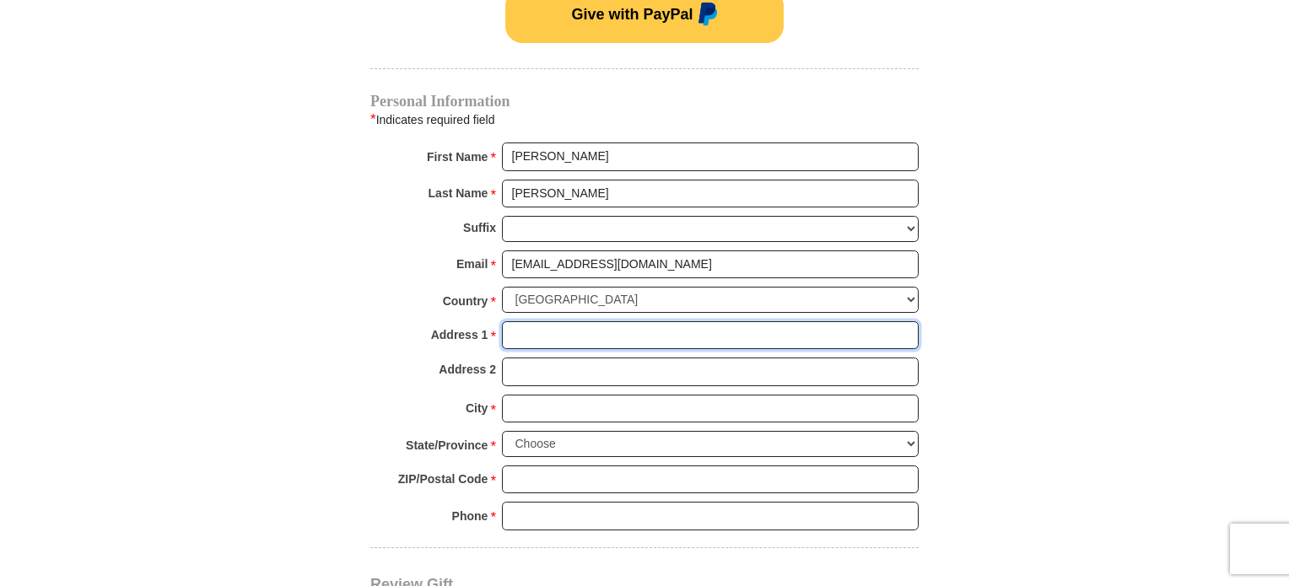 The image size is (1289, 586). Describe the element at coordinates (466, 301) in the screenshot. I see `strong: Country` at that location.